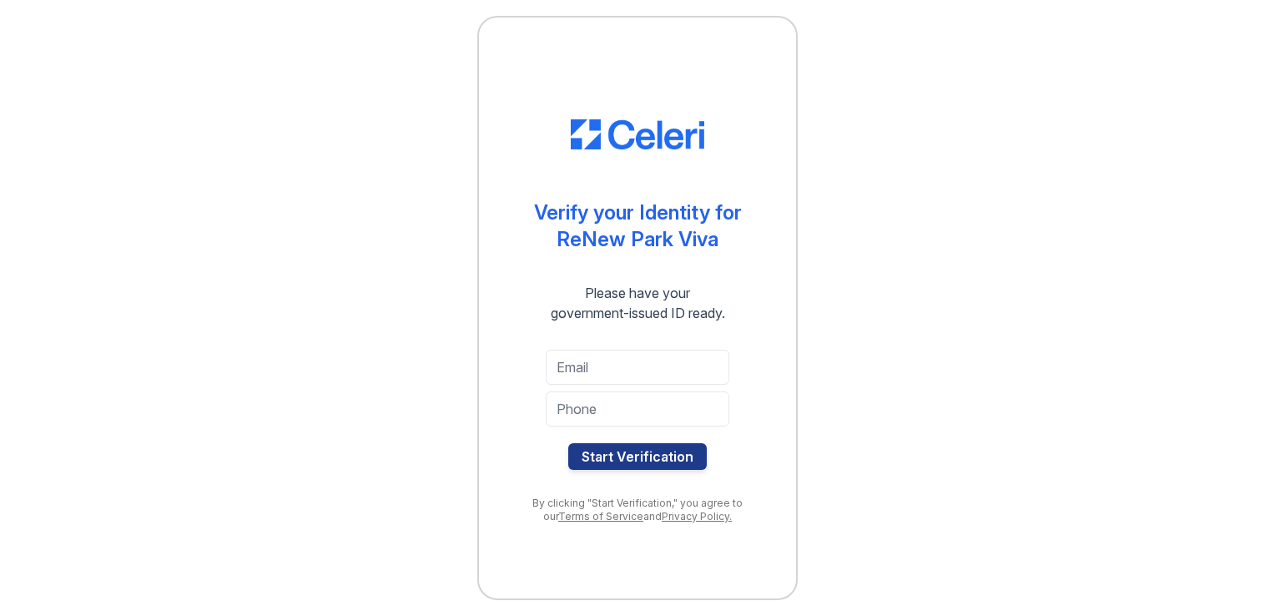  What do you see at coordinates (638, 510) in the screenshot?
I see `div: By clicking "Start Verification," you agree to our and` at bounding box center [638, 510].